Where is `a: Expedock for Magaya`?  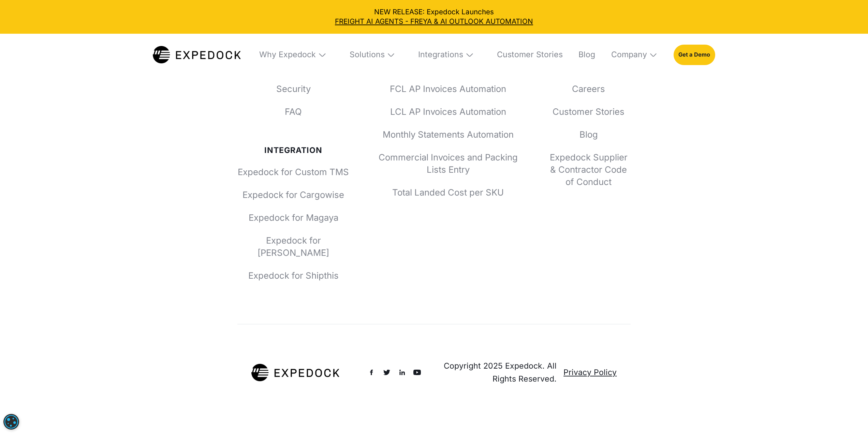 a: Expedock for Magaya is located at coordinates (294, 218).